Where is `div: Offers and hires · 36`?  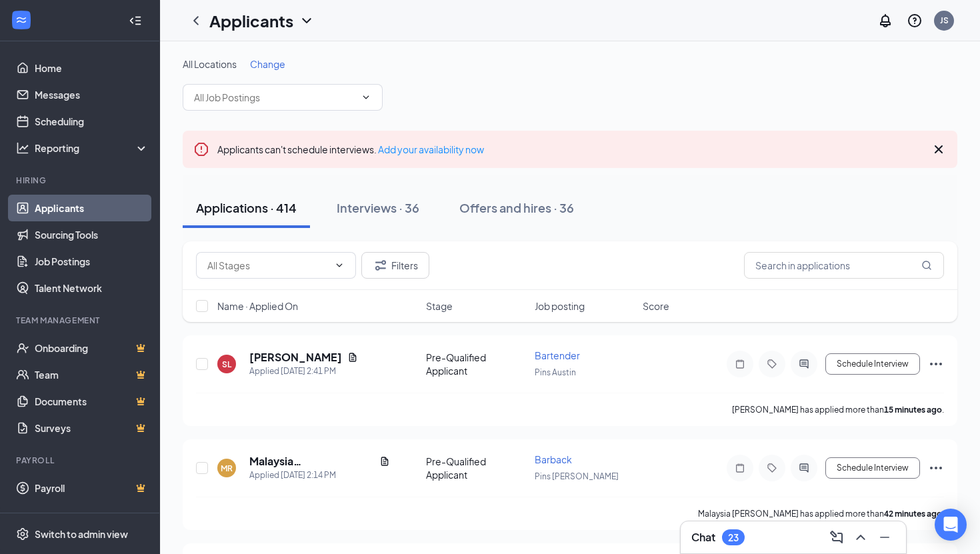 div: Offers and hires · 36 is located at coordinates (517, 207).